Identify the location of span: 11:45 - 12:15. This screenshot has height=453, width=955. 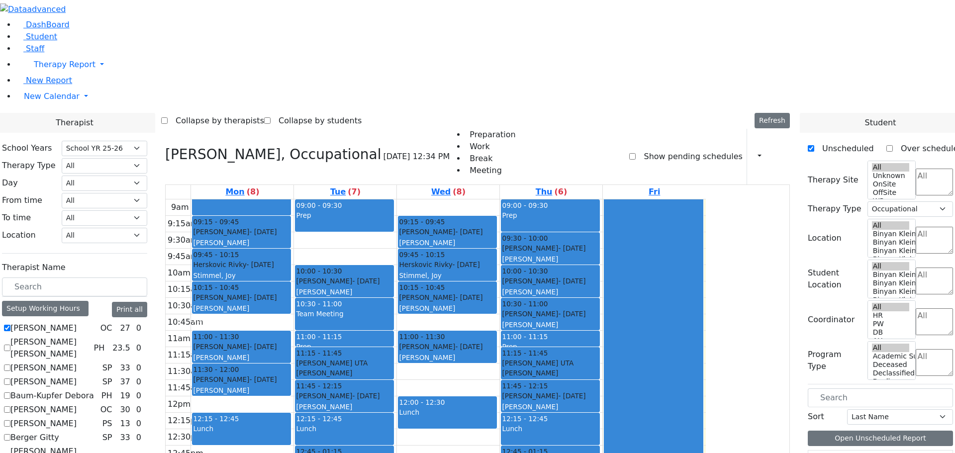
(525, 386).